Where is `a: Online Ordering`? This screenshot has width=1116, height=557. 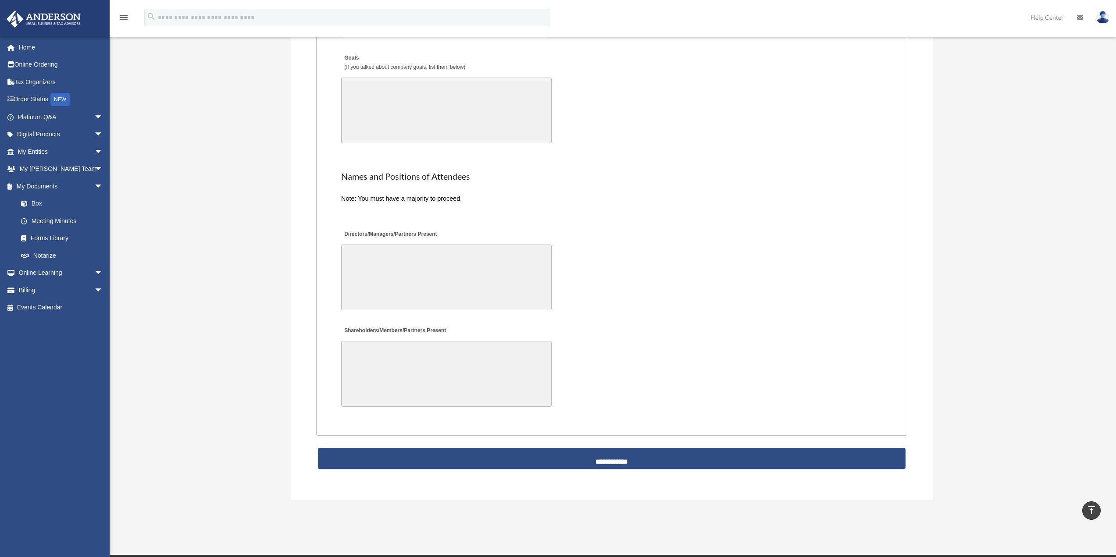
a: Online Ordering is located at coordinates (61, 65).